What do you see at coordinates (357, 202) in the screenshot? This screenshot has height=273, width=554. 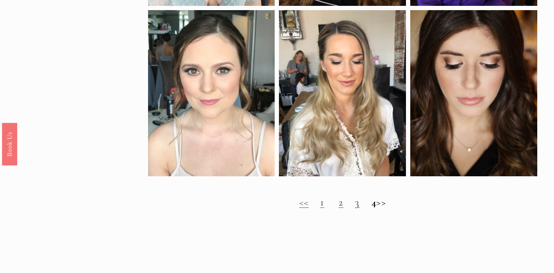 I see `a: 3` at bounding box center [357, 202].